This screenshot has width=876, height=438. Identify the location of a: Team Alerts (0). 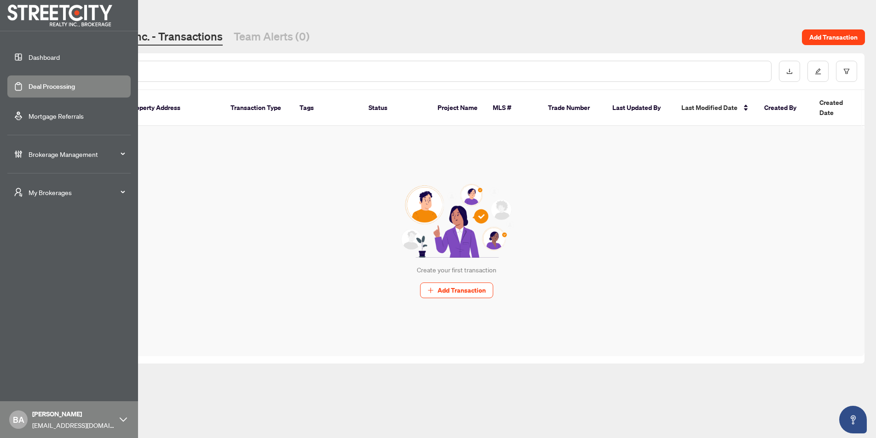
(271, 37).